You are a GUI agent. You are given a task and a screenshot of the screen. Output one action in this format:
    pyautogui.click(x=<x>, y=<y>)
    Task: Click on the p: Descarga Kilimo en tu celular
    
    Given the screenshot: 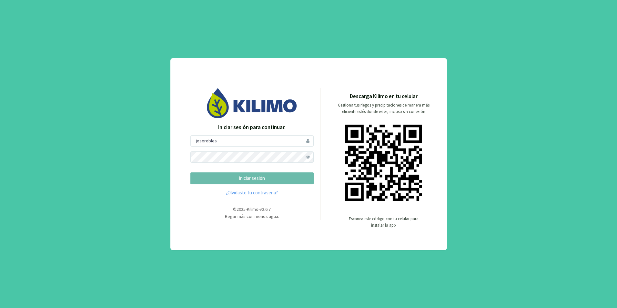 What is the action you would take?
    pyautogui.click(x=384, y=97)
    